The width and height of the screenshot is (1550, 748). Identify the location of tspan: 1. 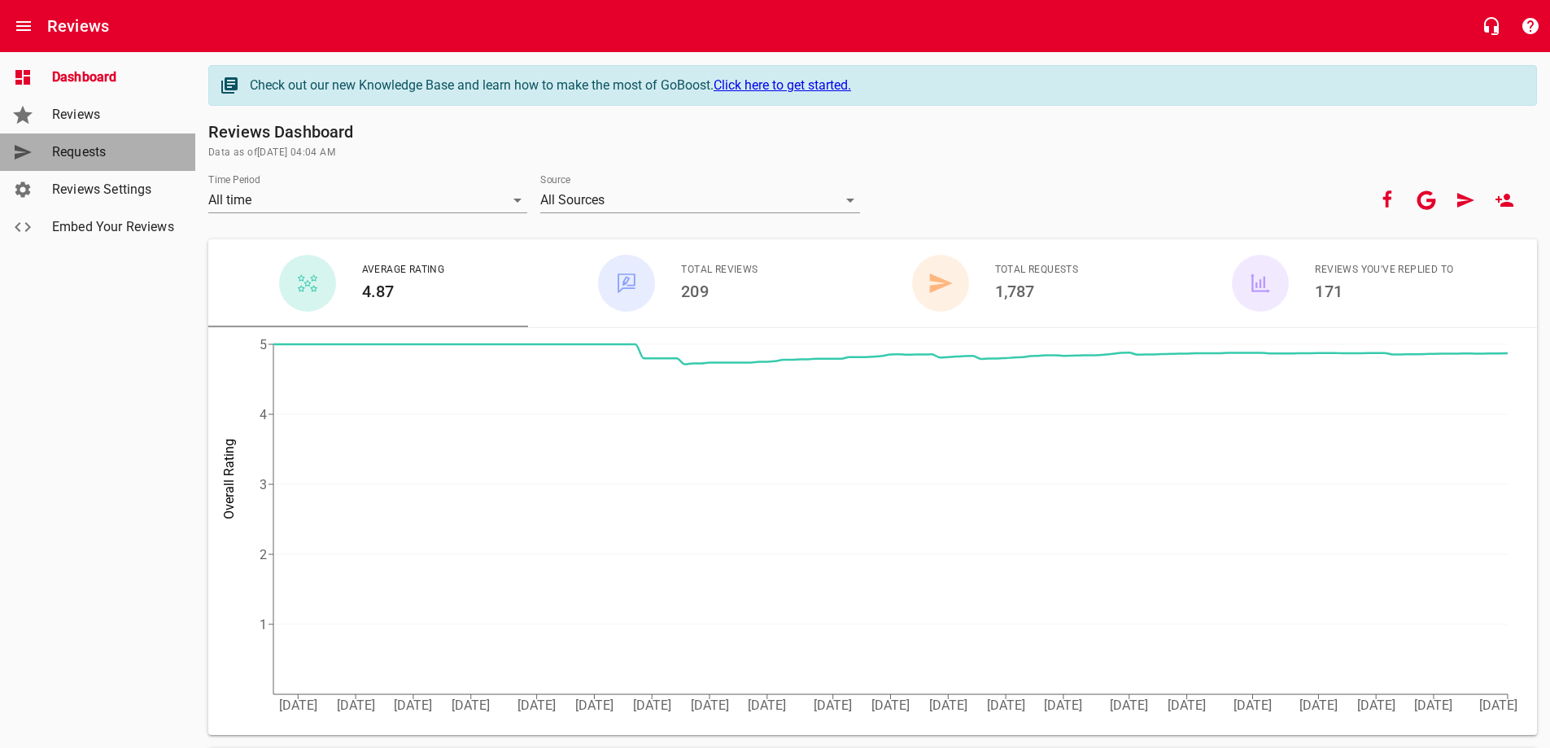
(263, 624).